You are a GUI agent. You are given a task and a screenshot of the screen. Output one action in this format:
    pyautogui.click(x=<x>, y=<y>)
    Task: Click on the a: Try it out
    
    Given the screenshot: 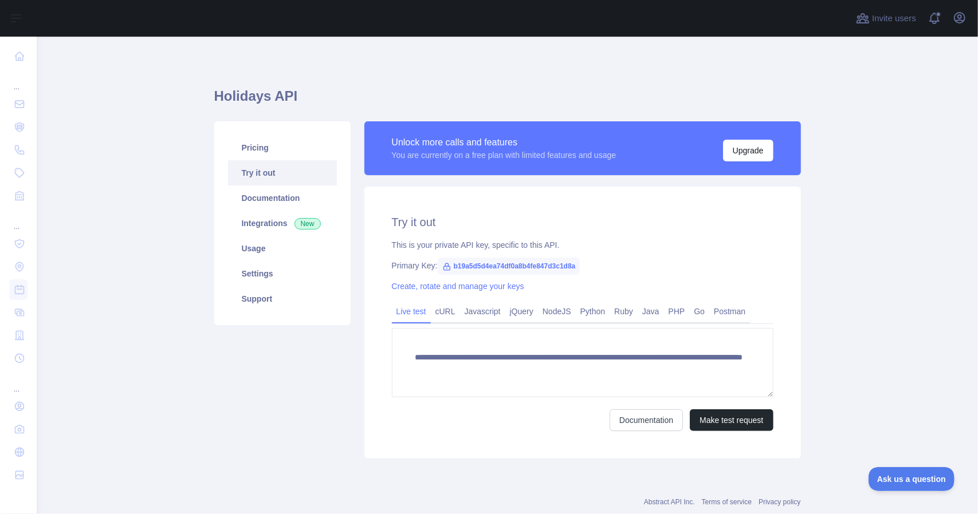 What is the action you would take?
    pyautogui.click(x=282, y=173)
    